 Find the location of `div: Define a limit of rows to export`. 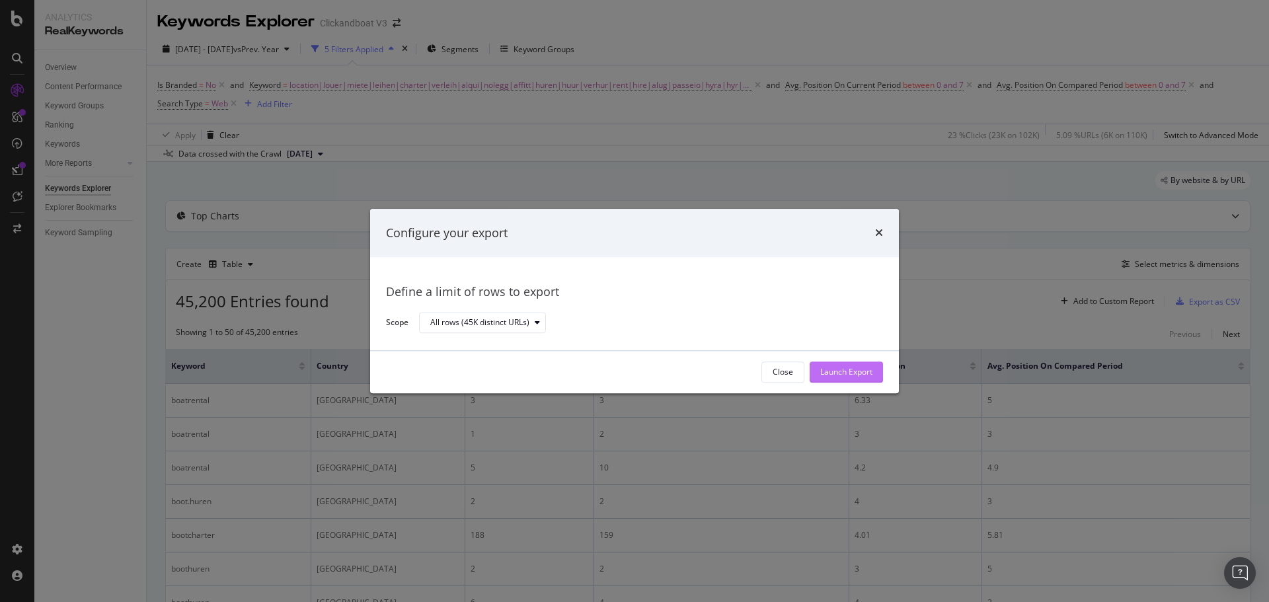

div: Define a limit of rows to export is located at coordinates (635, 293).